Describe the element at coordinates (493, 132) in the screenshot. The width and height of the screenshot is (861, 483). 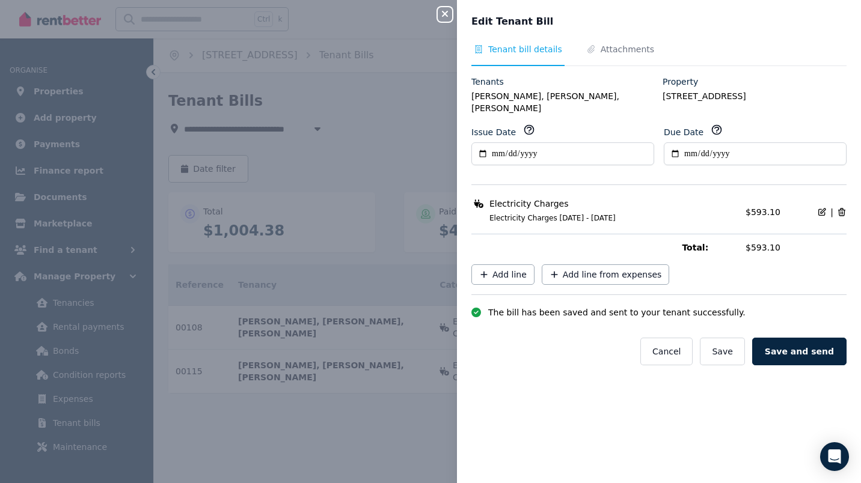
I see `label: Issue Date` at that location.